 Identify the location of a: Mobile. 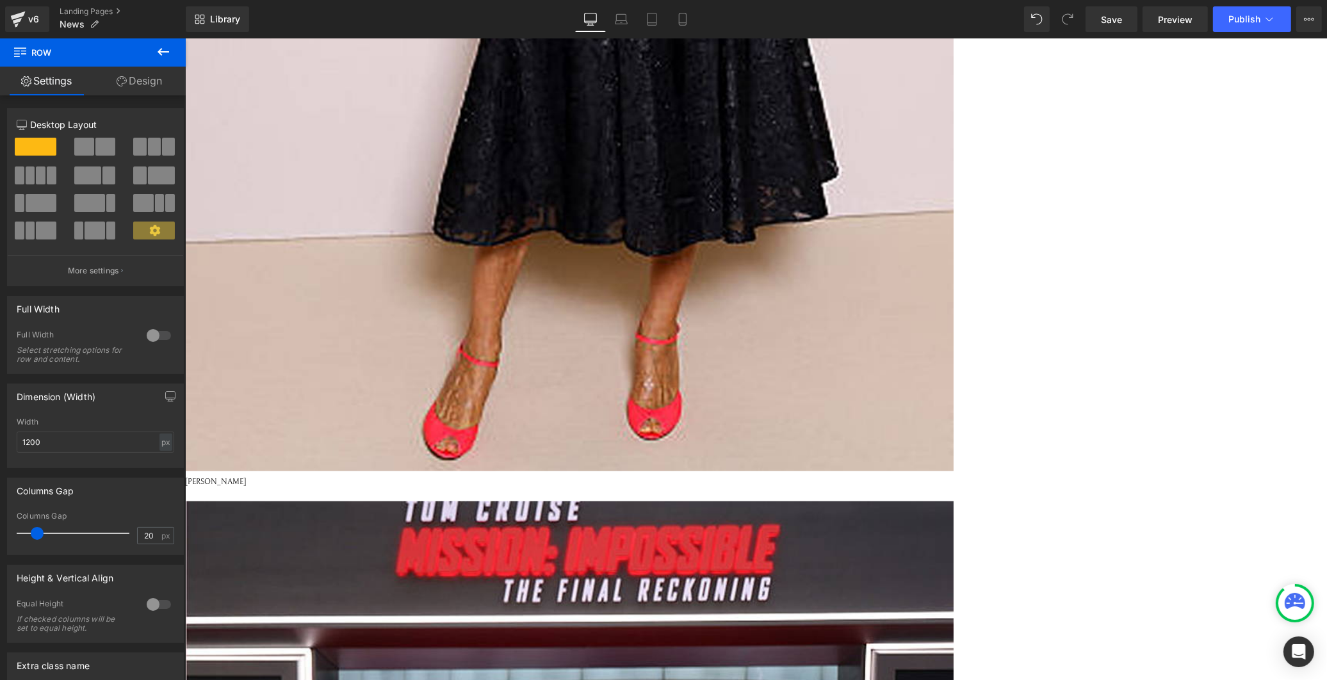
(683, 19).